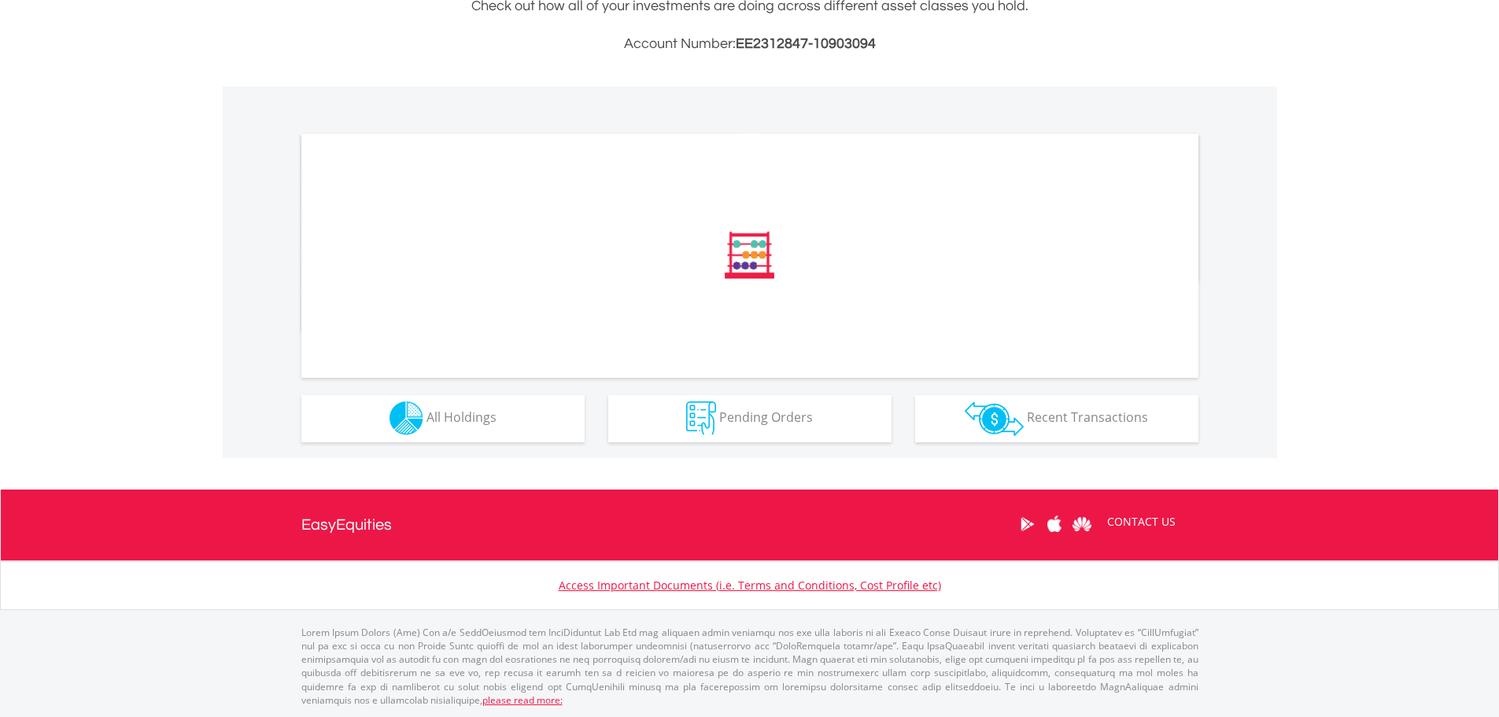 This screenshot has width=1499, height=717. I want to click on span: All Holdings, so click(461, 417).